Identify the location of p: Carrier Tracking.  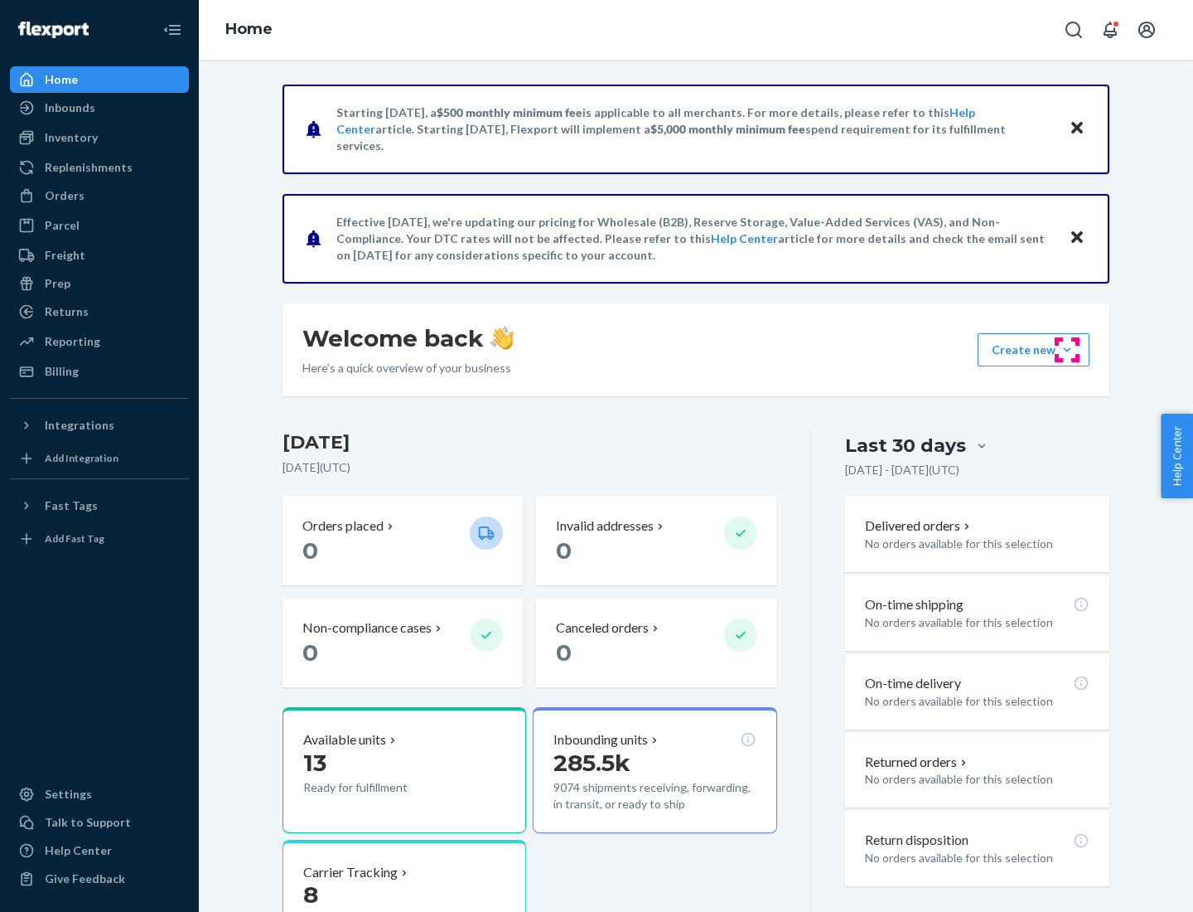
(351, 872).